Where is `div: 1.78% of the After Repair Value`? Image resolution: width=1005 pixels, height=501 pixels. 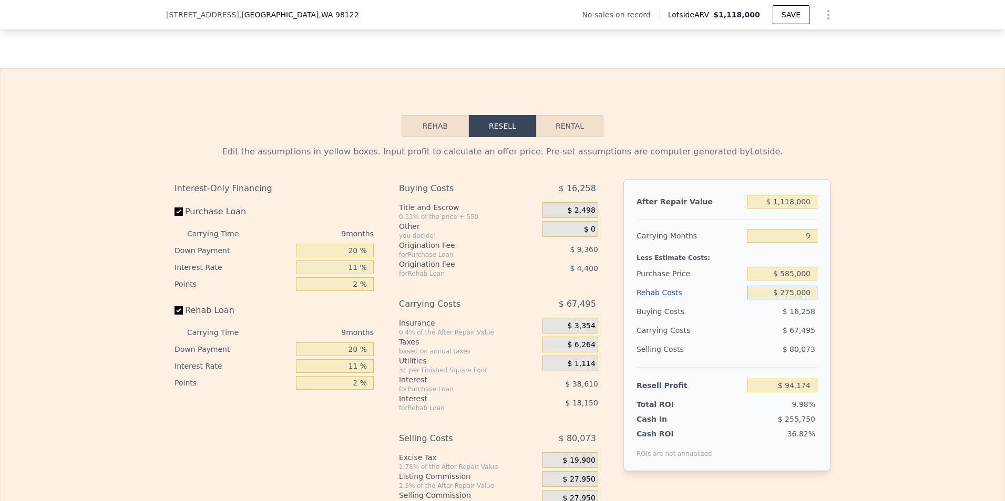 div: 1.78% of the After Repair Value is located at coordinates (468, 467).